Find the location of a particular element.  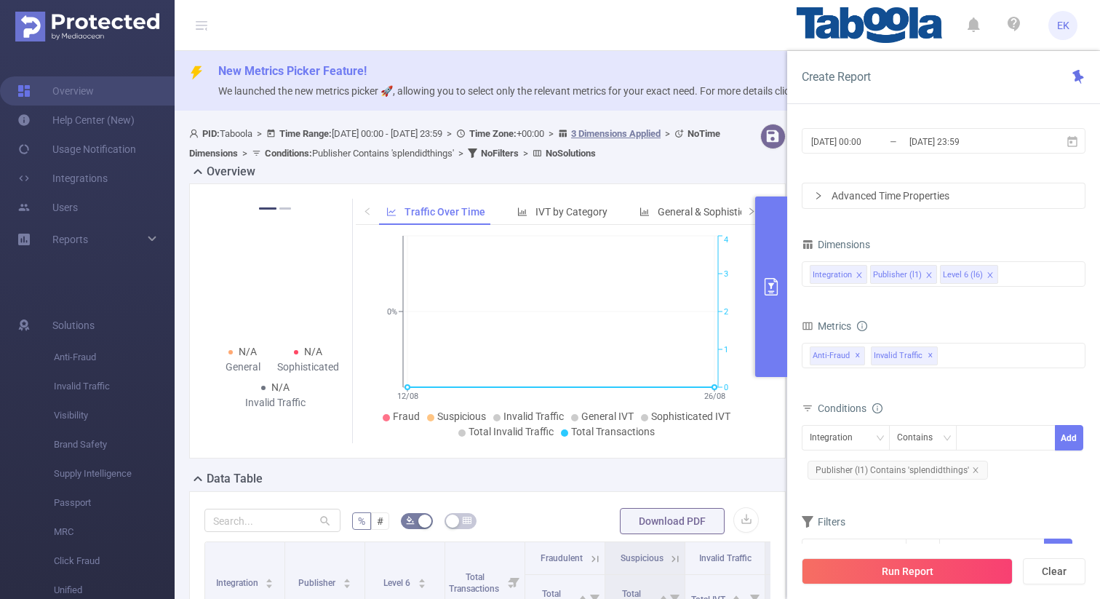

span: Anti-Fraud is located at coordinates (114, 357).